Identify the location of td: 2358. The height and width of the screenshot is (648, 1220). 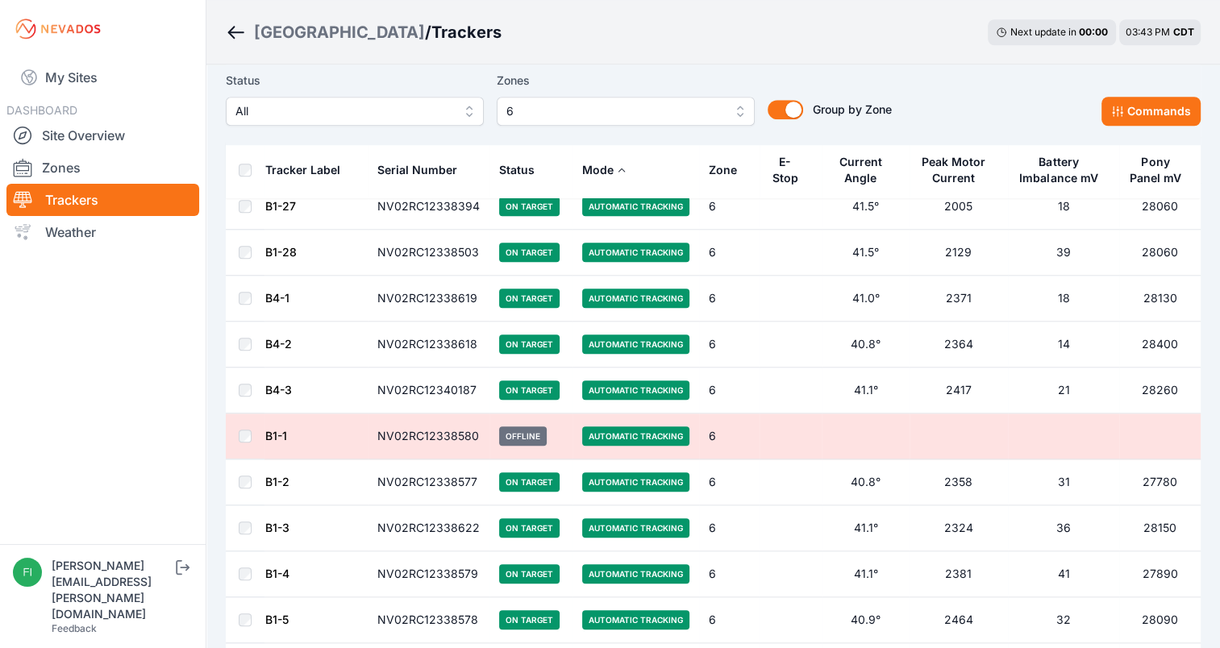
(959, 482).